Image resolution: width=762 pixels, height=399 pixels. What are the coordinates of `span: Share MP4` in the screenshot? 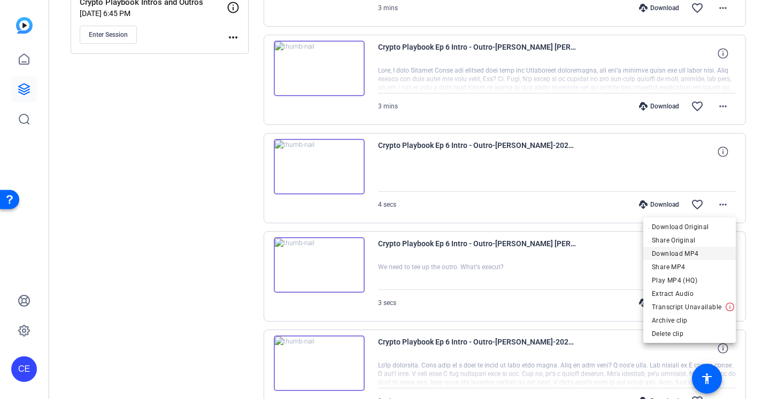 It's located at (689, 267).